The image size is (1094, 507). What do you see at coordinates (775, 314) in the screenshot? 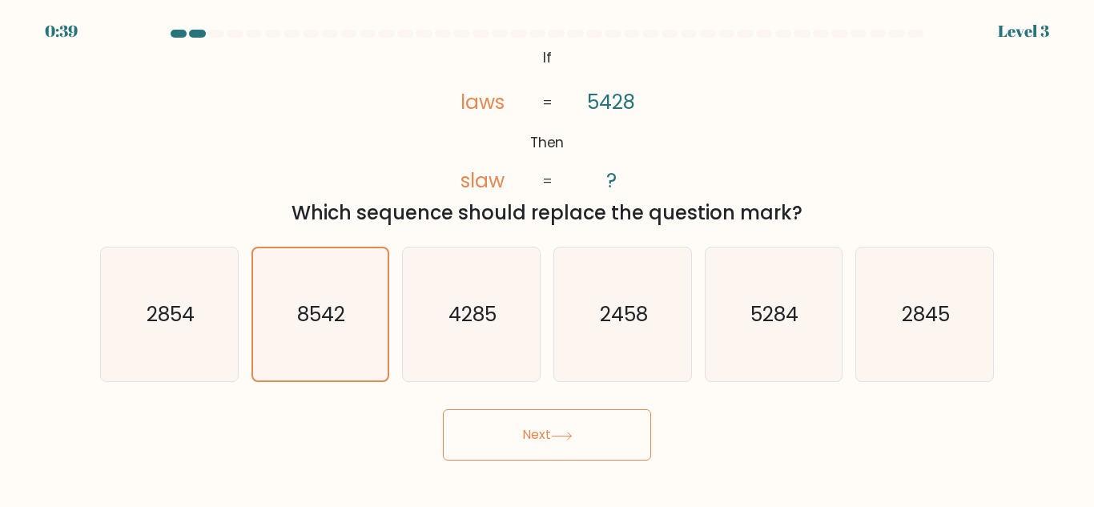
I see `text: 5284` at bounding box center [775, 314].